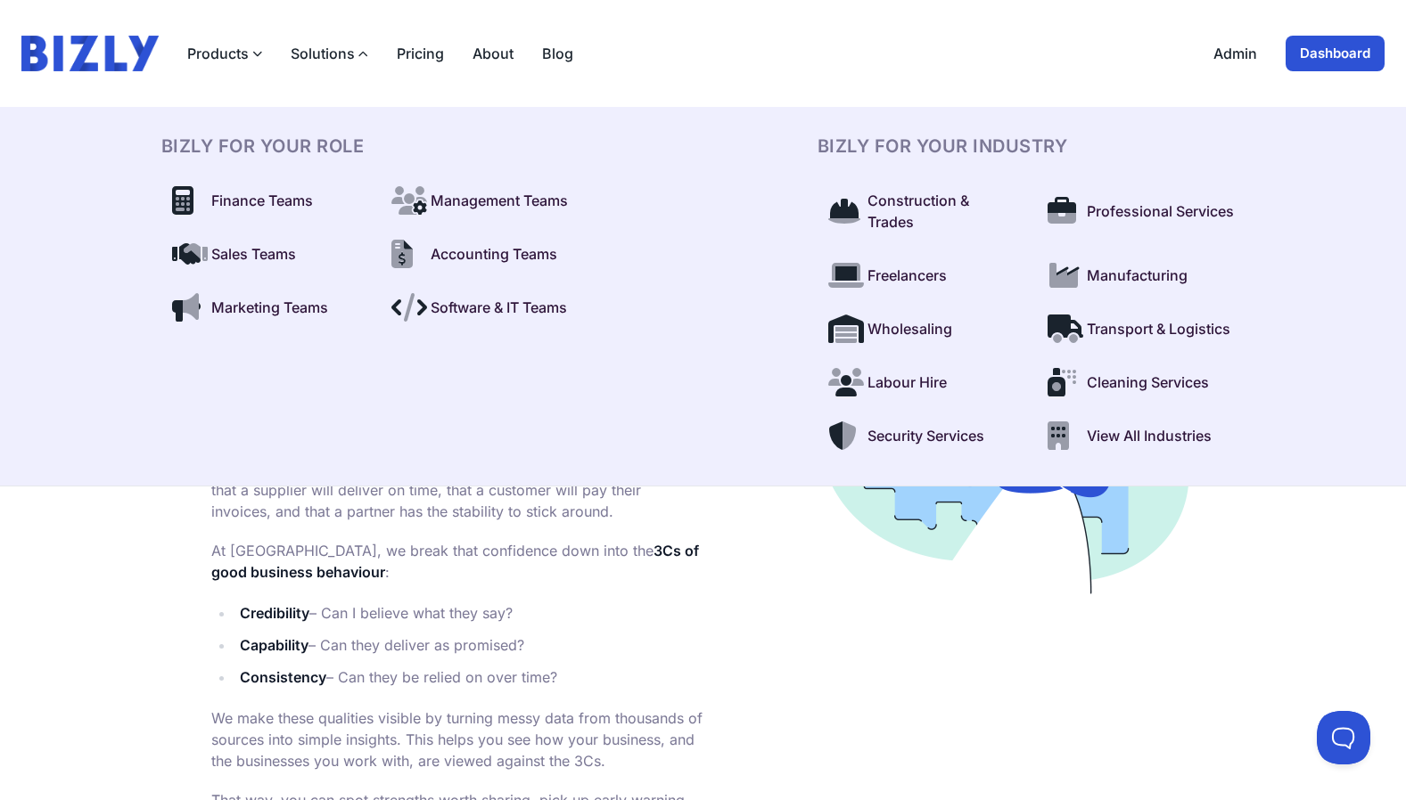 This screenshot has width=1406, height=800. I want to click on a: Freelancers, so click(922, 275).